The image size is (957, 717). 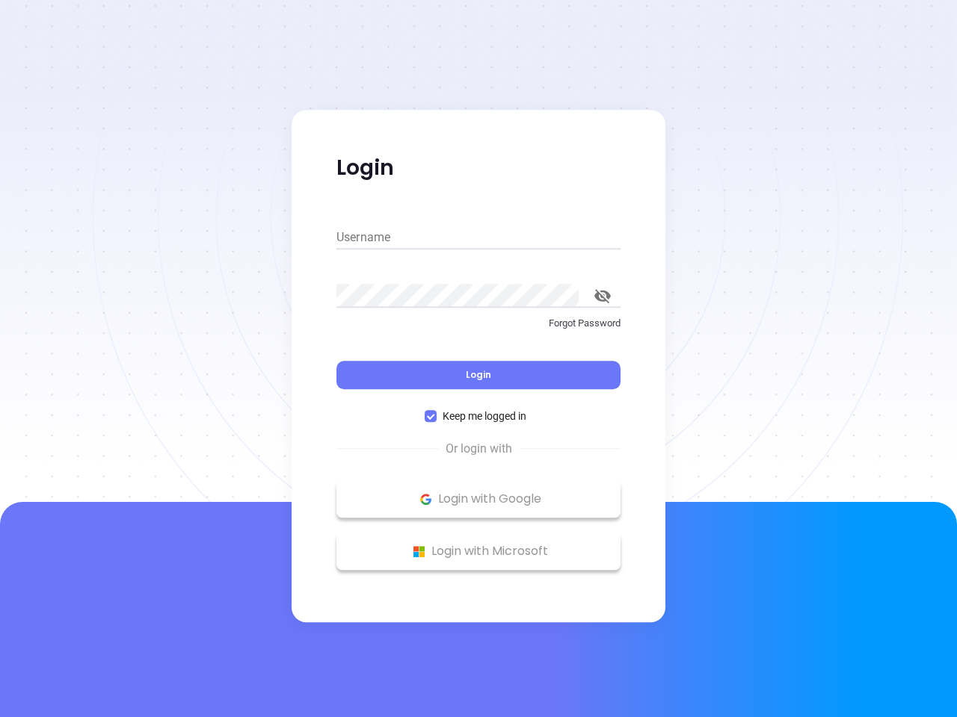 What do you see at coordinates (602, 296) in the screenshot?
I see `button: toggle password visibility` at bounding box center [602, 296].